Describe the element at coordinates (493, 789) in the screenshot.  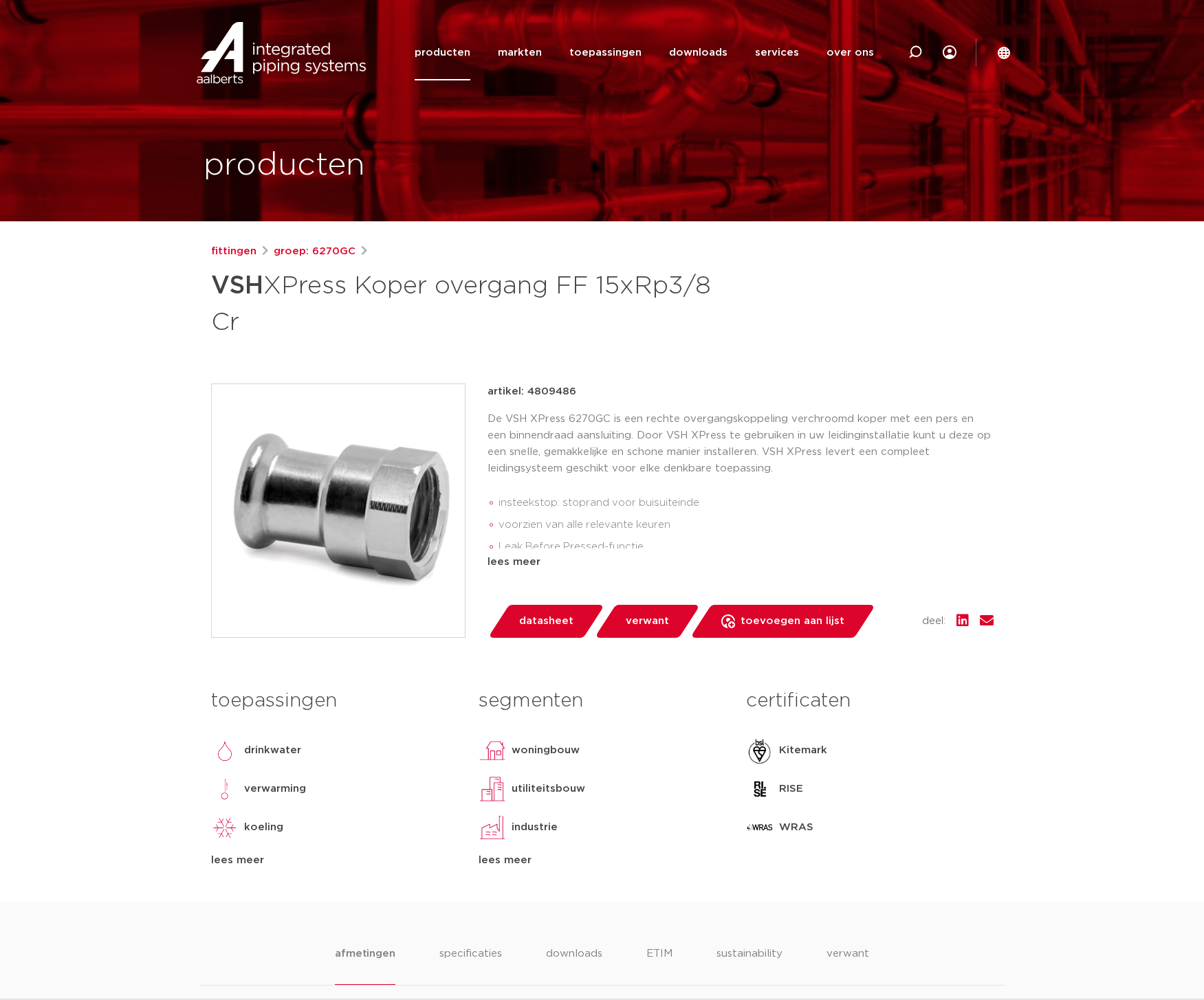
I see `img: utiliteitsbouw` at that location.